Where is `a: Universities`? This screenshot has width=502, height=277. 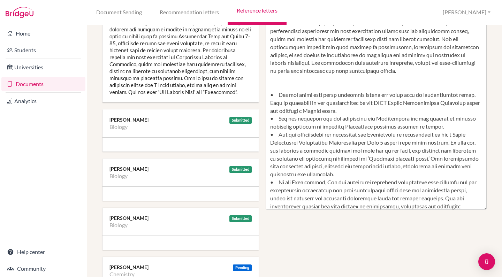 a: Universities is located at coordinates (43, 67).